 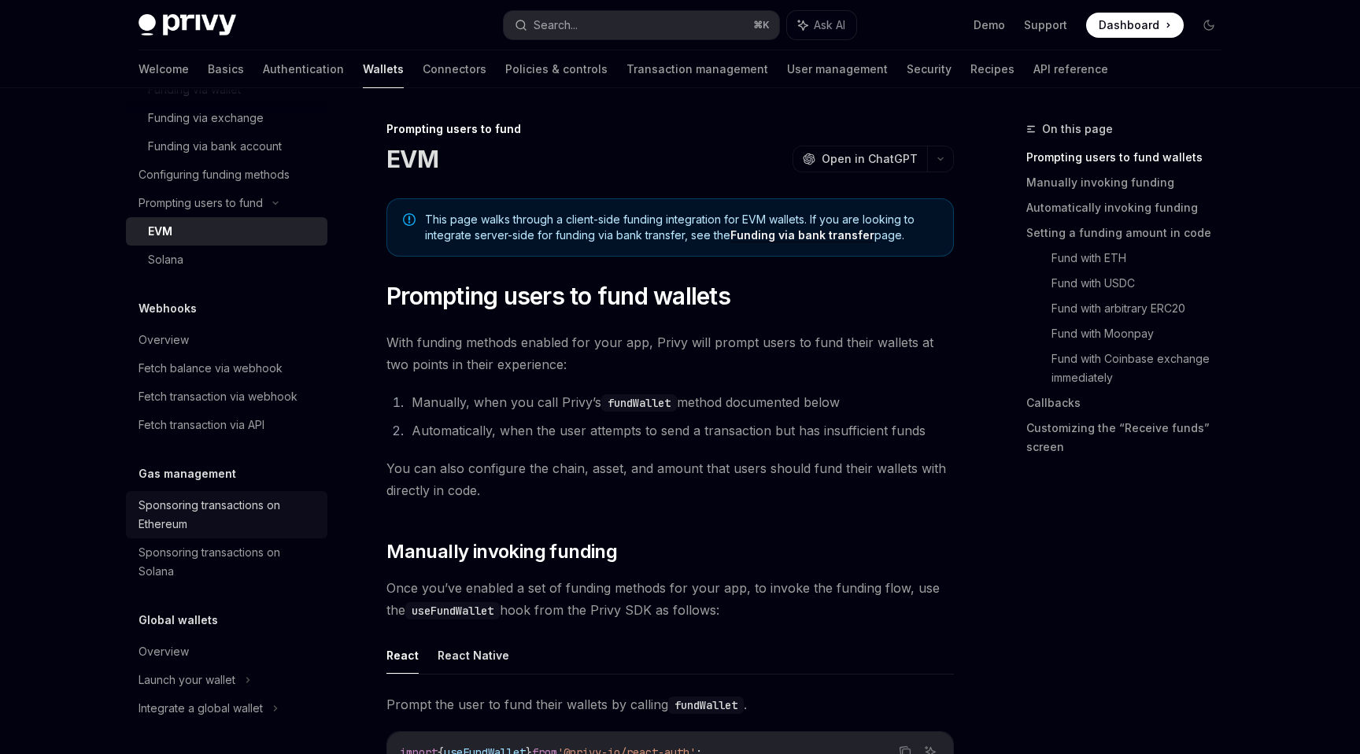 What do you see at coordinates (1143, 258) in the screenshot?
I see `a: Fund with ETH` at bounding box center [1143, 258].